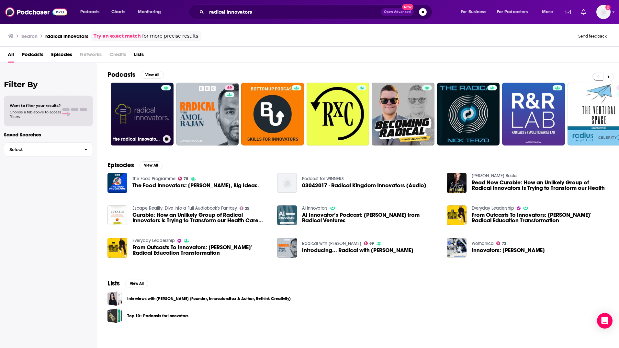 The image size is (619, 348). I want to click on span: 03042017 - Radical Kingdom Innovators (Audio), so click(364, 185).